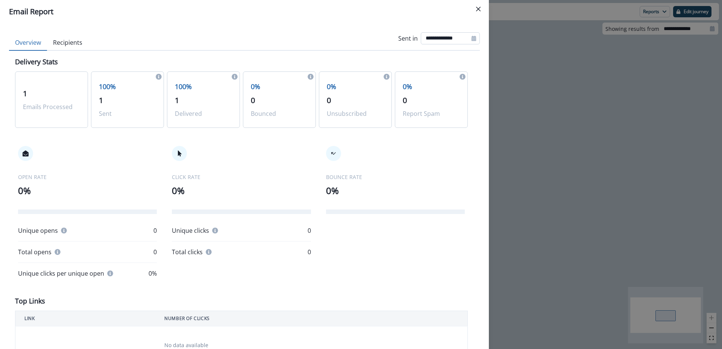  I want to click on p: Sent in, so click(408, 38).